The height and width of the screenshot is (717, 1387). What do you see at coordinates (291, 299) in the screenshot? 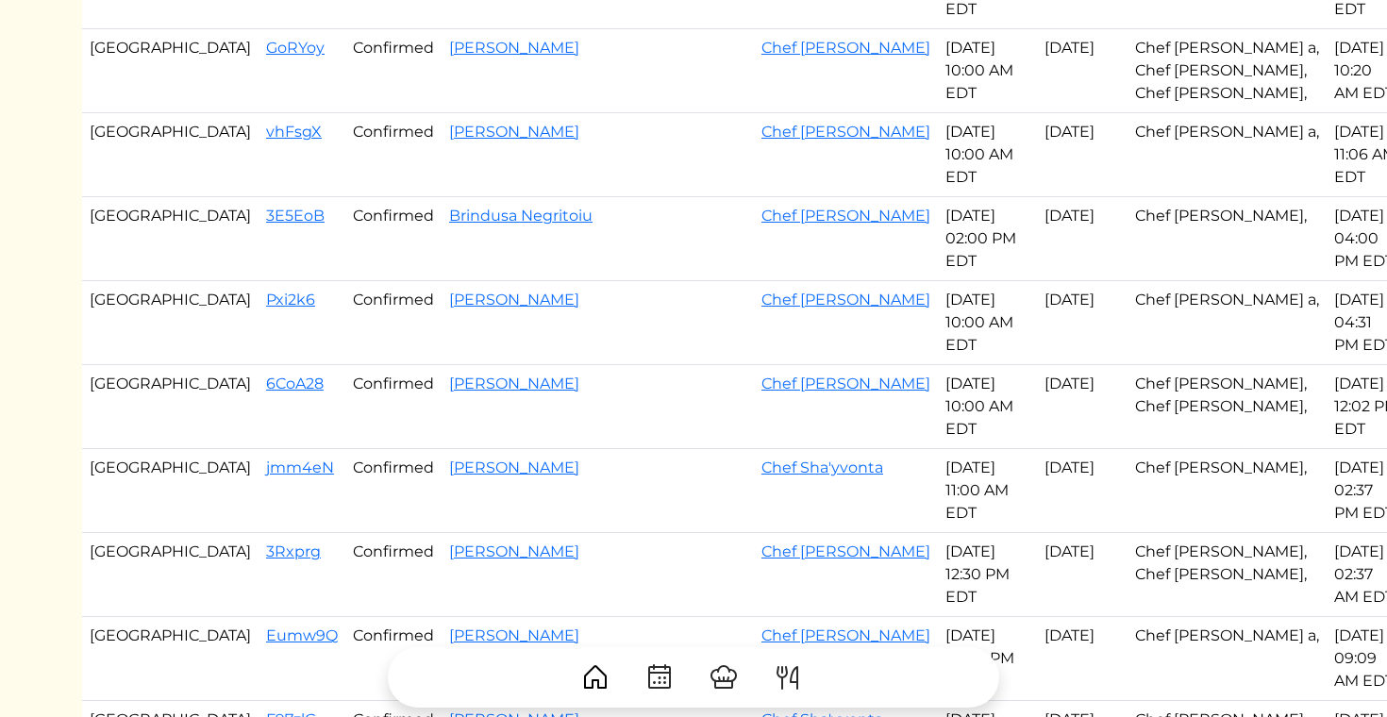
I see `a: Pxi2k6` at bounding box center [291, 299].